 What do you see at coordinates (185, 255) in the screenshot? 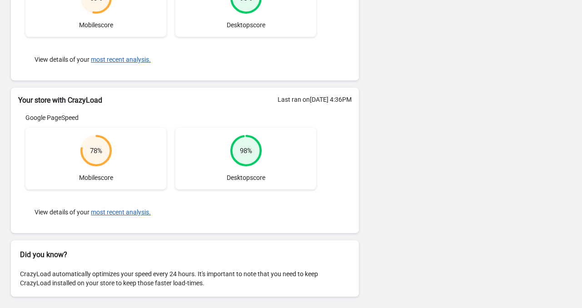
I see `h2: Did you know?` at bounding box center [185, 255].